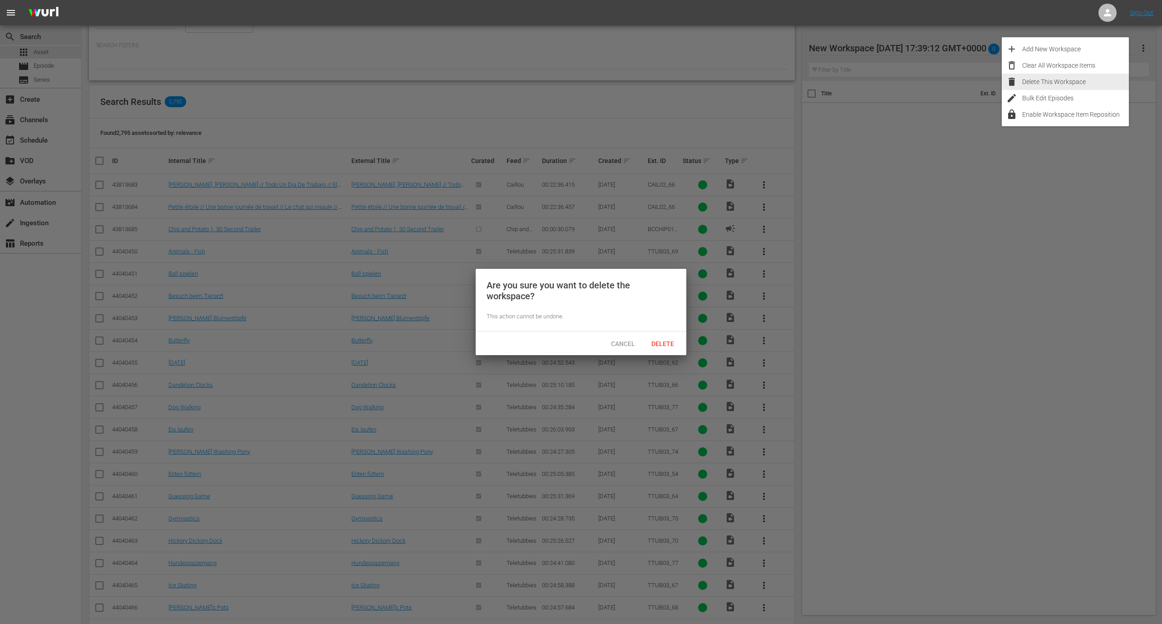  What do you see at coordinates (623, 343) in the screenshot?
I see `button: Cancel` at bounding box center [623, 343].